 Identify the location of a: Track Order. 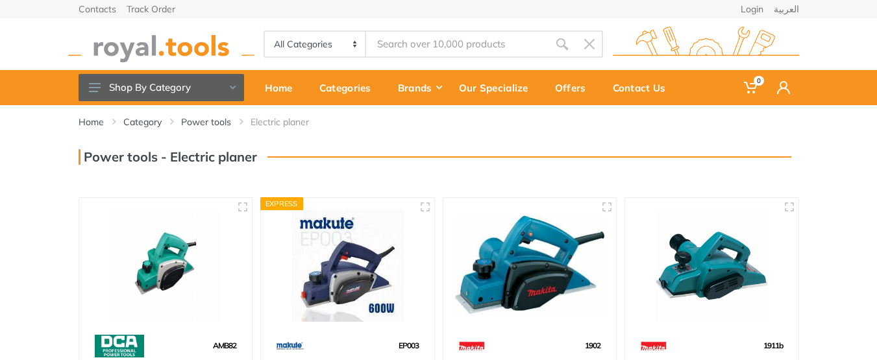
(151, 9).